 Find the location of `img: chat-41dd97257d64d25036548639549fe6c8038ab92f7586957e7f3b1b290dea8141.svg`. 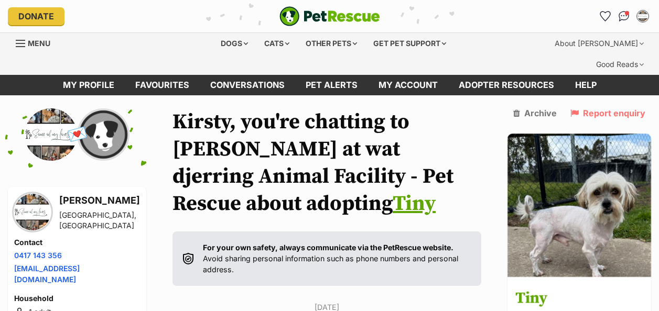

img: chat-41dd97257d64d25036548639549fe6c8038ab92f7586957e7f3b1b290dea8141.svg is located at coordinates (624, 16).